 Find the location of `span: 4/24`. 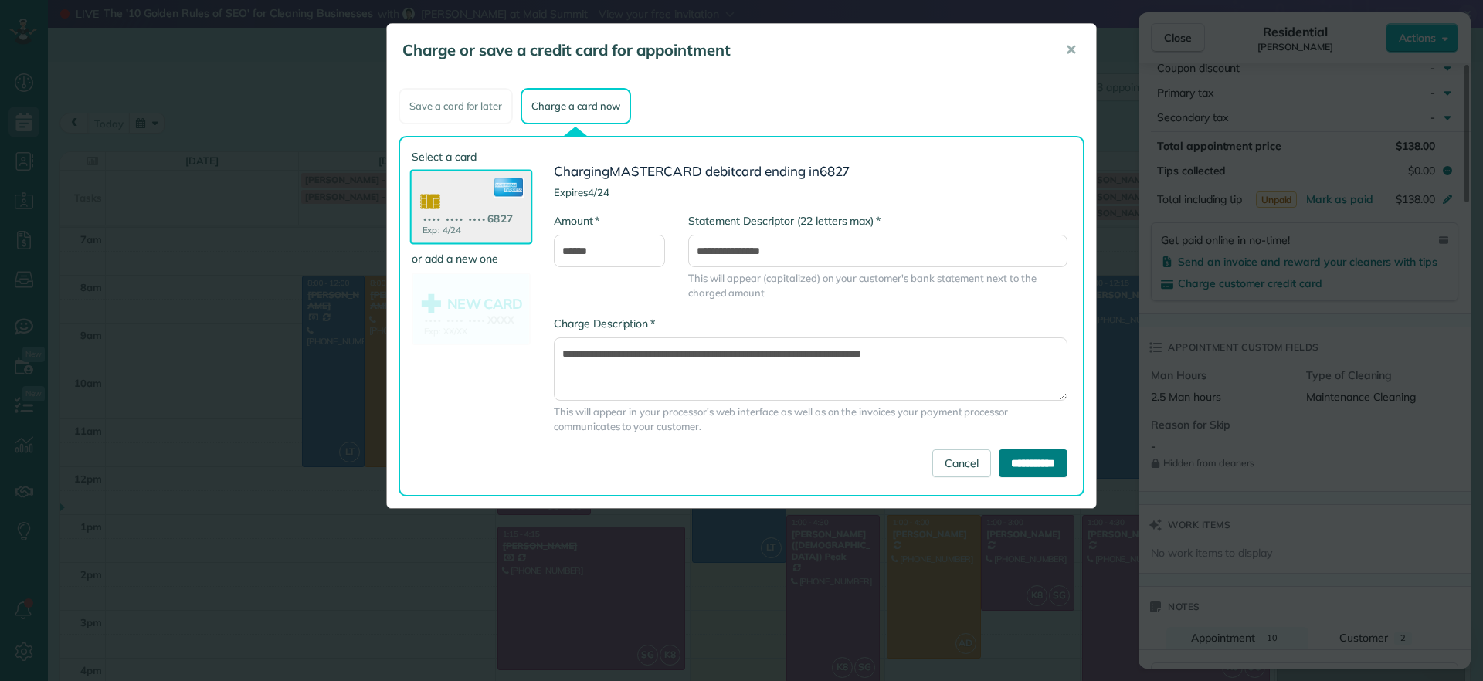

span: 4/24 is located at coordinates (599, 192).